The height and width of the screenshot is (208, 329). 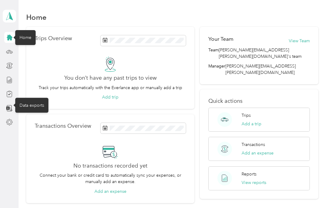 What do you see at coordinates (253, 145) in the screenshot?
I see `p: Transactions` at bounding box center [253, 145].